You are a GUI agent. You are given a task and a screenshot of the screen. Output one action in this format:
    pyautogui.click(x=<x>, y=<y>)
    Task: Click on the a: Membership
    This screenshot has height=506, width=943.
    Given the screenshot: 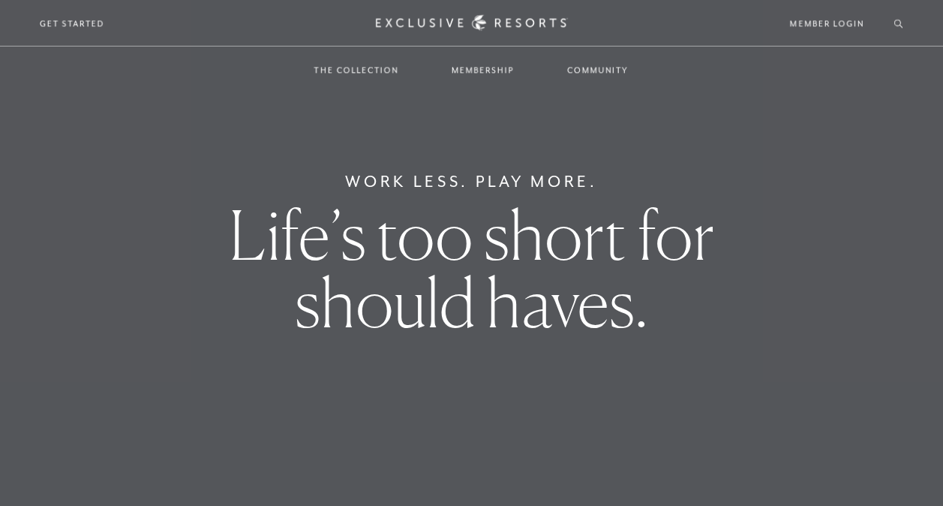 What is the action you would take?
    pyautogui.click(x=483, y=70)
    